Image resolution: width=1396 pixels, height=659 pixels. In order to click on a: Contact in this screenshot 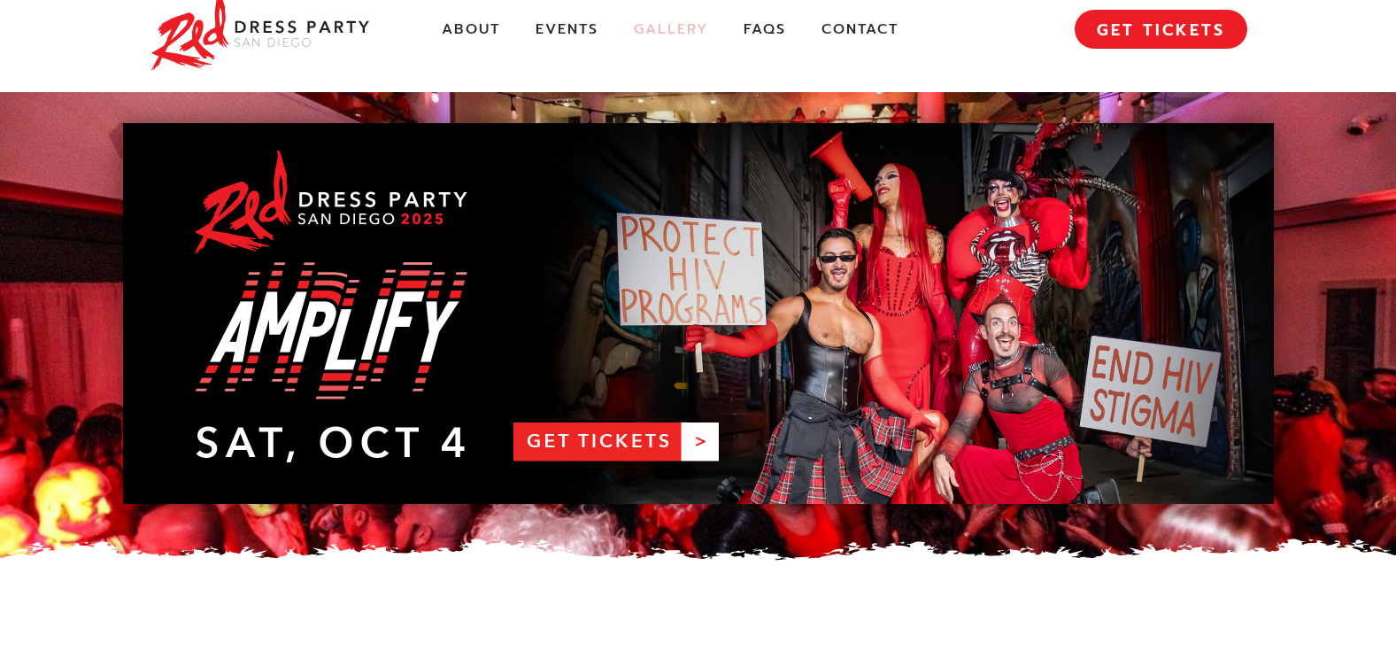, I will do `click(860, 29)`.